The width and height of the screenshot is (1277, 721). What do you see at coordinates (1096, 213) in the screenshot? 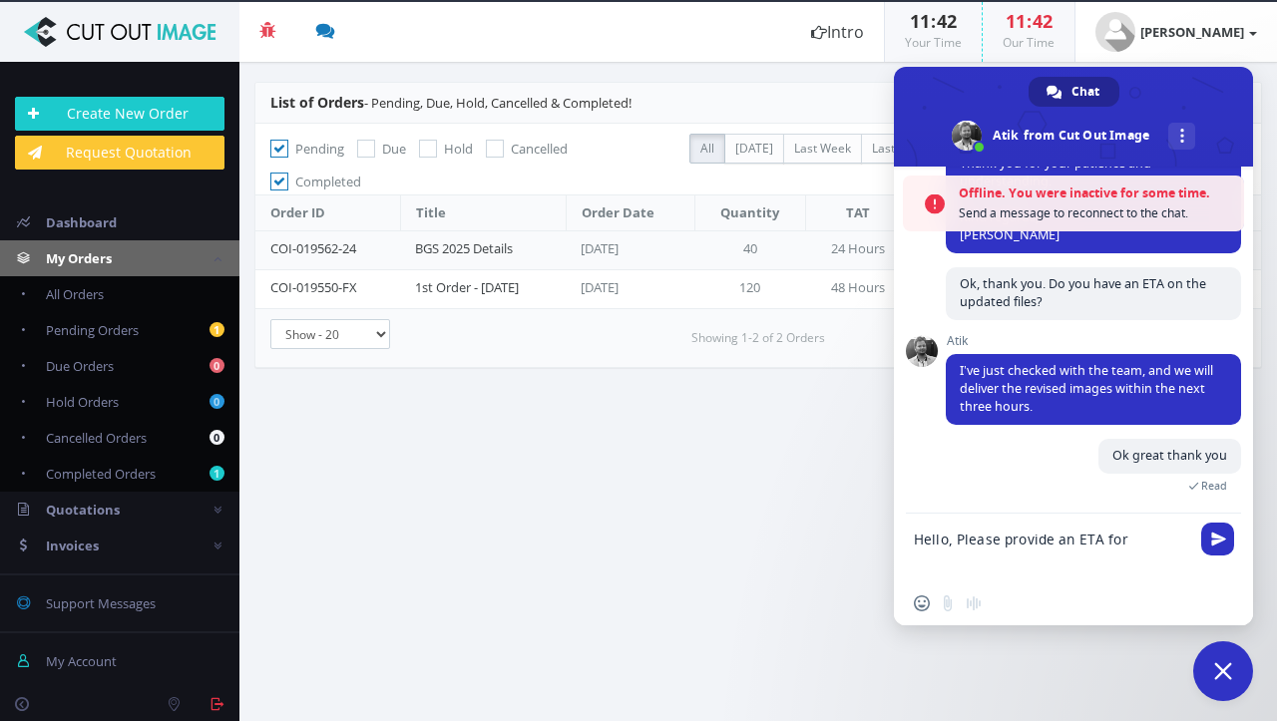
I see `span: Send a message to reconnect to the chat.` at bounding box center [1096, 213].